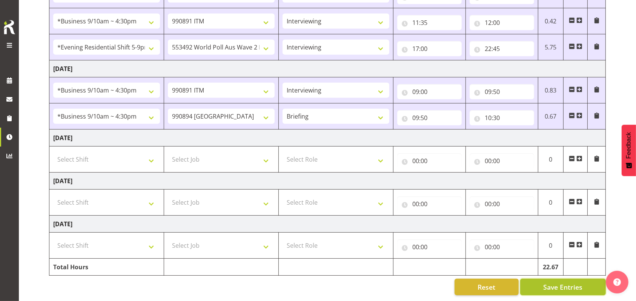 The width and height of the screenshot is (636, 301). Describe the element at coordinates (617, 282) in the screenshot. I see `img: help-xxl-2.png` at that location.